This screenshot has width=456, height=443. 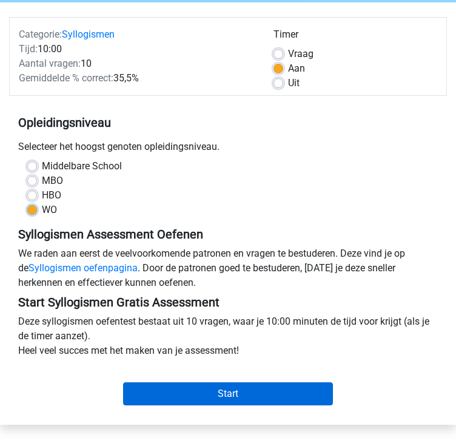 What do you see at coordinates (294, 83) in the screenshot?
I see `label: Uit` at bounding box center [294, 83].